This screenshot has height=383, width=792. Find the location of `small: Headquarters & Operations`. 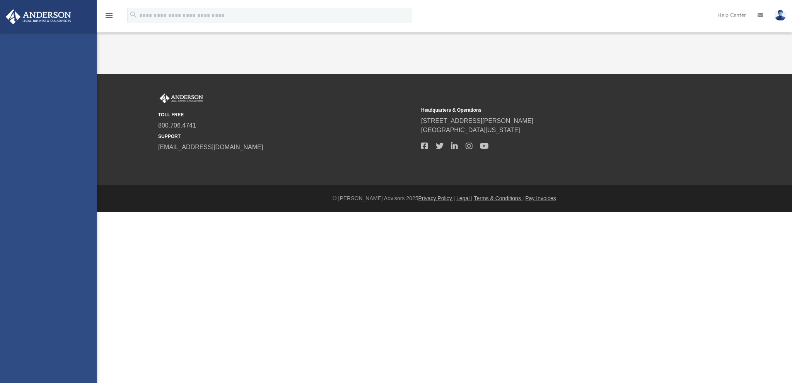

small: Headquarters & Operations is located at coordinates (550, 110).